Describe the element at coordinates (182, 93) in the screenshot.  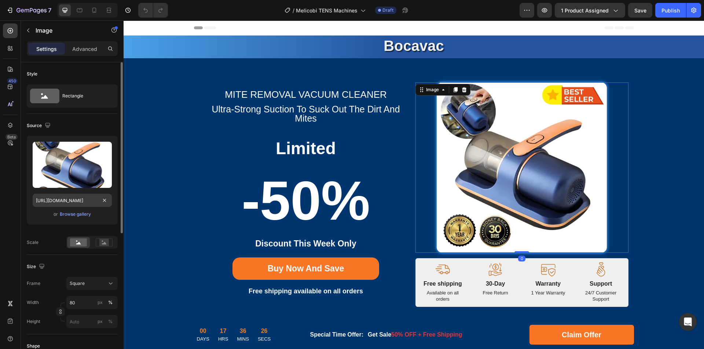
I see `h2: ultra-strong suction to suck out the dirt and mites` at that location.